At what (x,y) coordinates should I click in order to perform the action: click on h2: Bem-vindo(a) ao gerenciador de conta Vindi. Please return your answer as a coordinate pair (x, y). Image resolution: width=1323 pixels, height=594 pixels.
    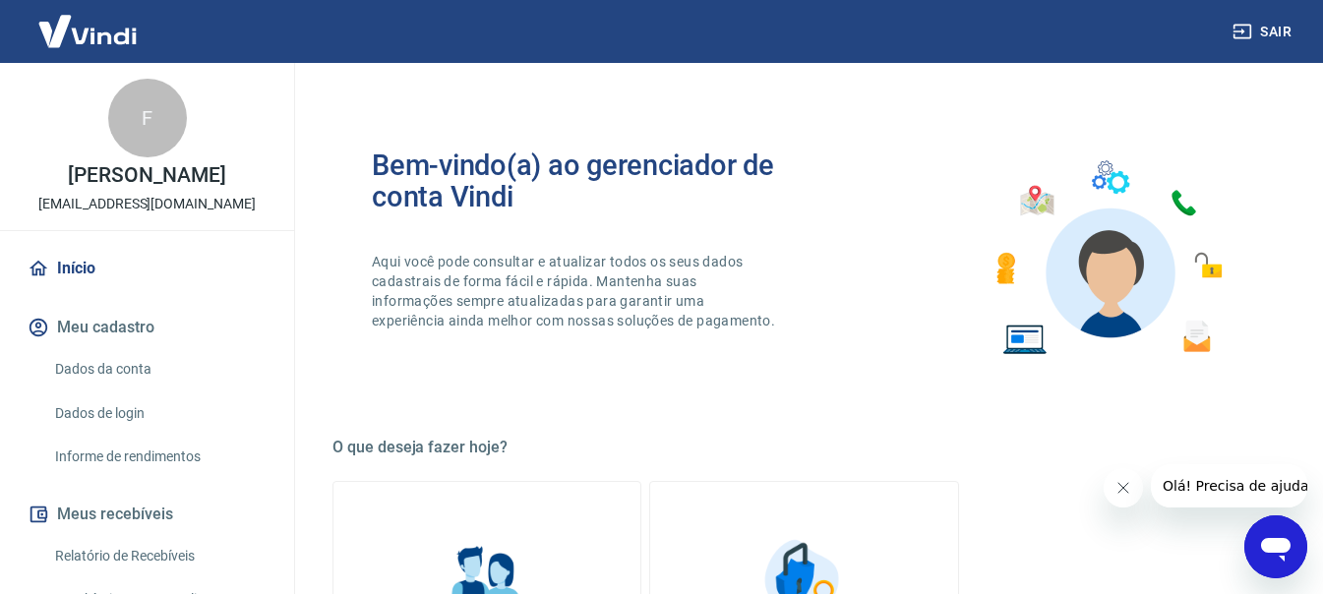
    Looking at the image, I should click on (588, 181).